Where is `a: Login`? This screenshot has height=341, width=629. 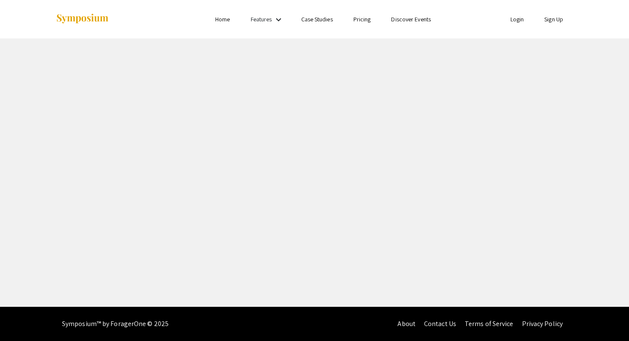 a: Login is located at coordinates (517, 19).